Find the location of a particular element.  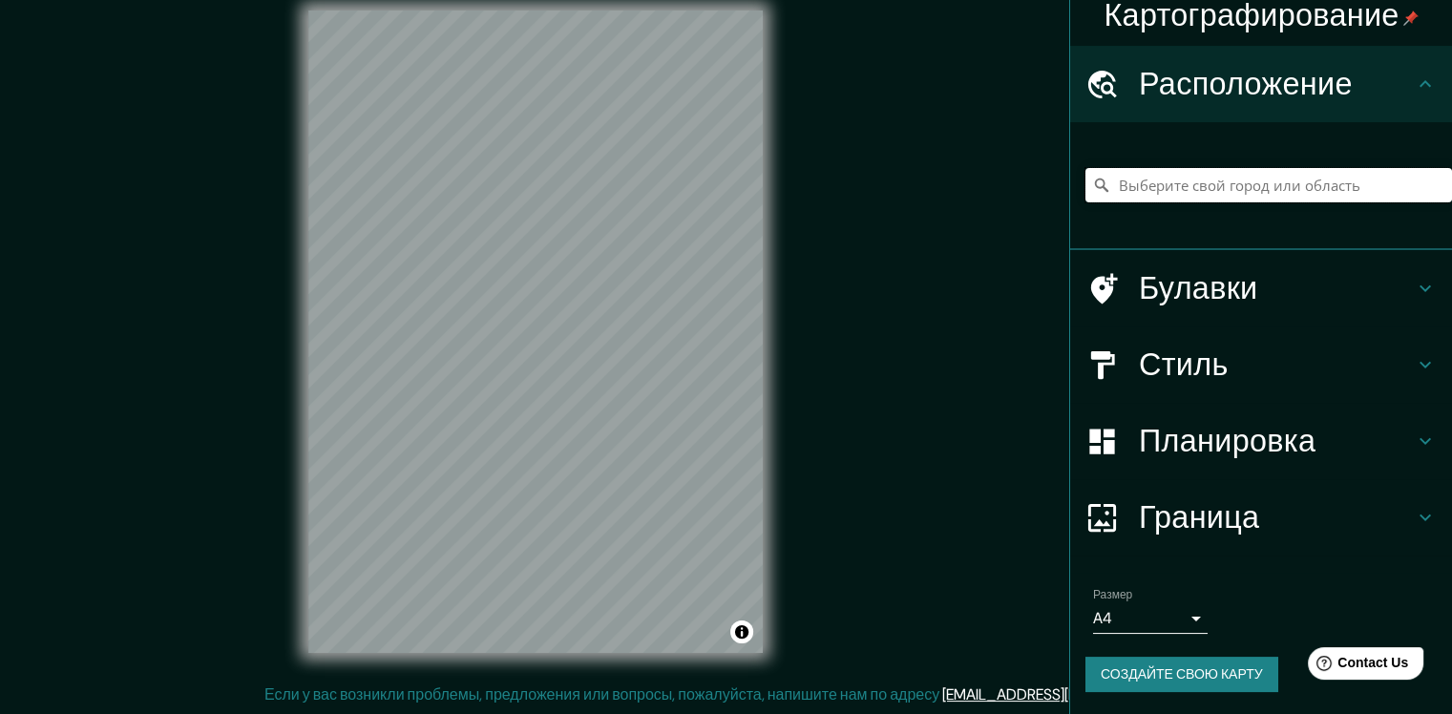

ya-tr-span: Расположение is located at coordinates (1246, 84).